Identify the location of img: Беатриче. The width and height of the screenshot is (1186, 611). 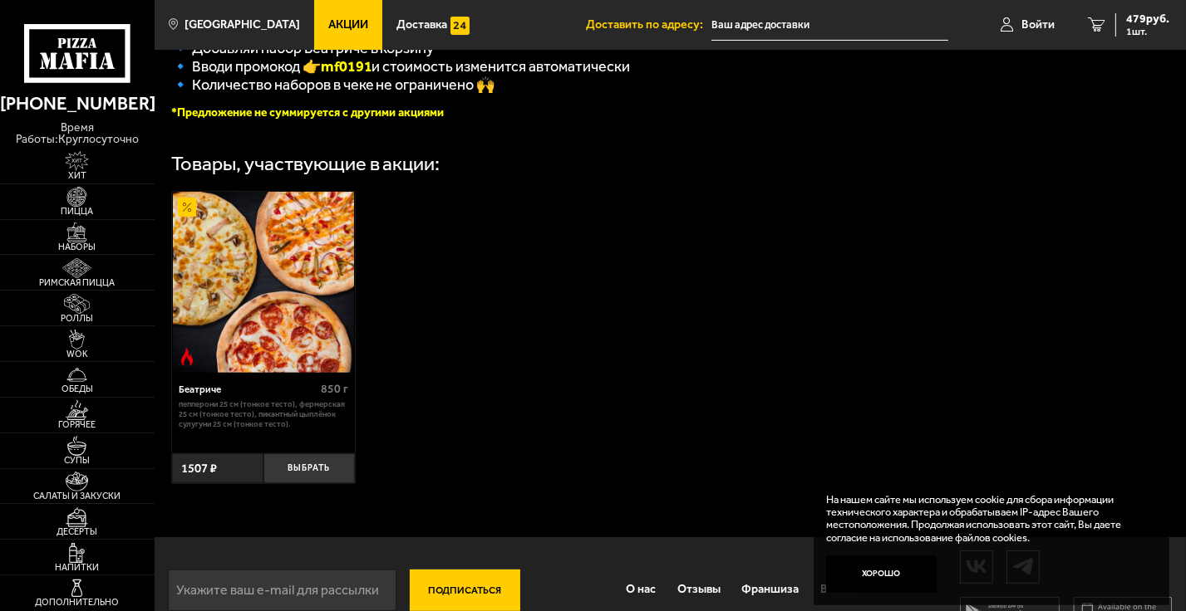
(263, 282).